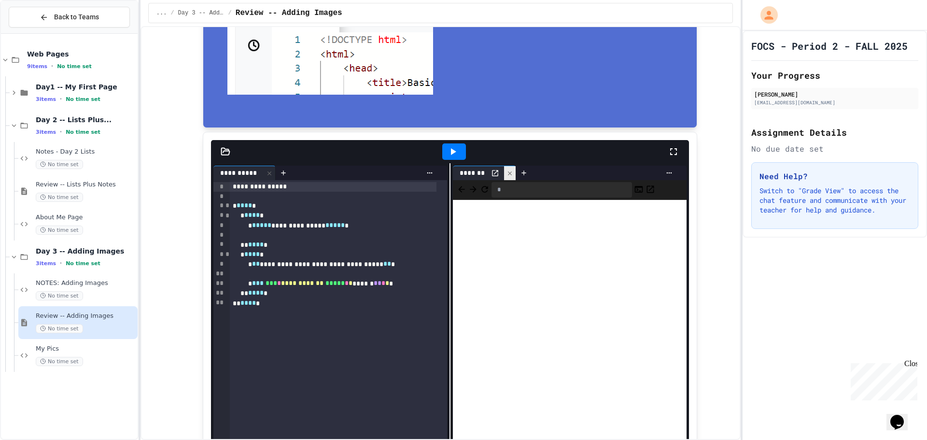  Describe the element at coordinates (650, 190) in the screenshot. I see `button: Open in new tab` at that location.